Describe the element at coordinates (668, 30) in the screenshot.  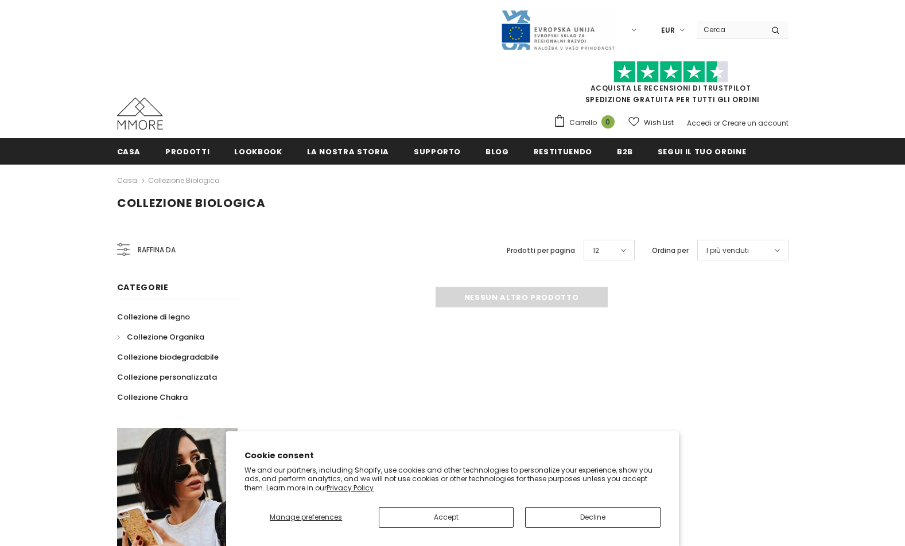
I see `span: EUR` at that location.